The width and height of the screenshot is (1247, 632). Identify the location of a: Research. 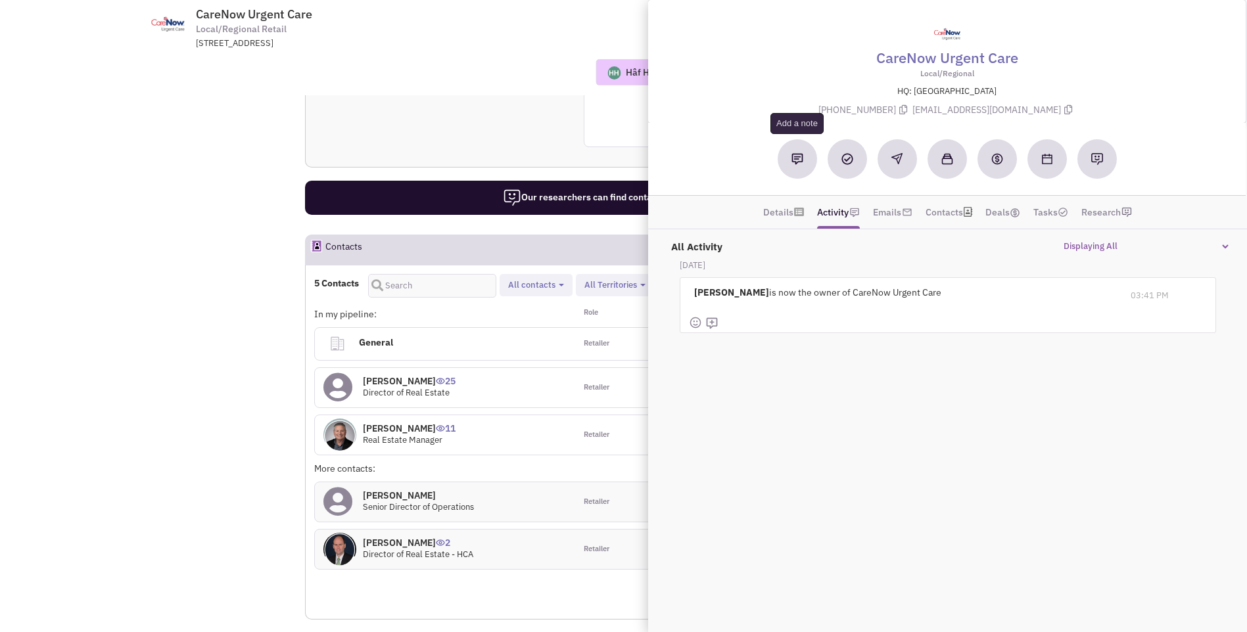
(1101, 212).